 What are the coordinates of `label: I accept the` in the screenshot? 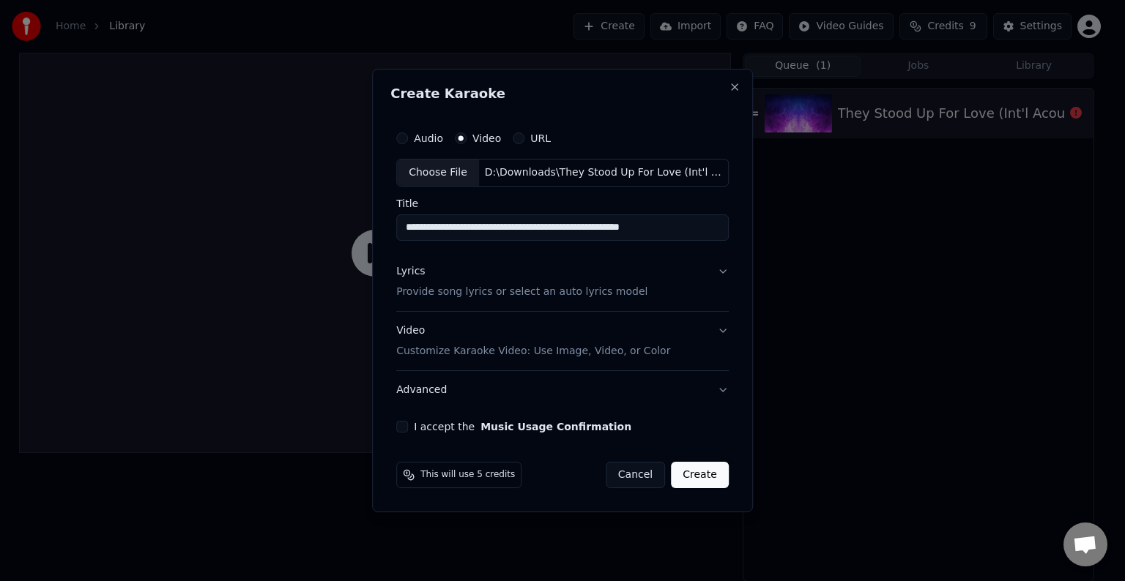 It's located at (522, 427).